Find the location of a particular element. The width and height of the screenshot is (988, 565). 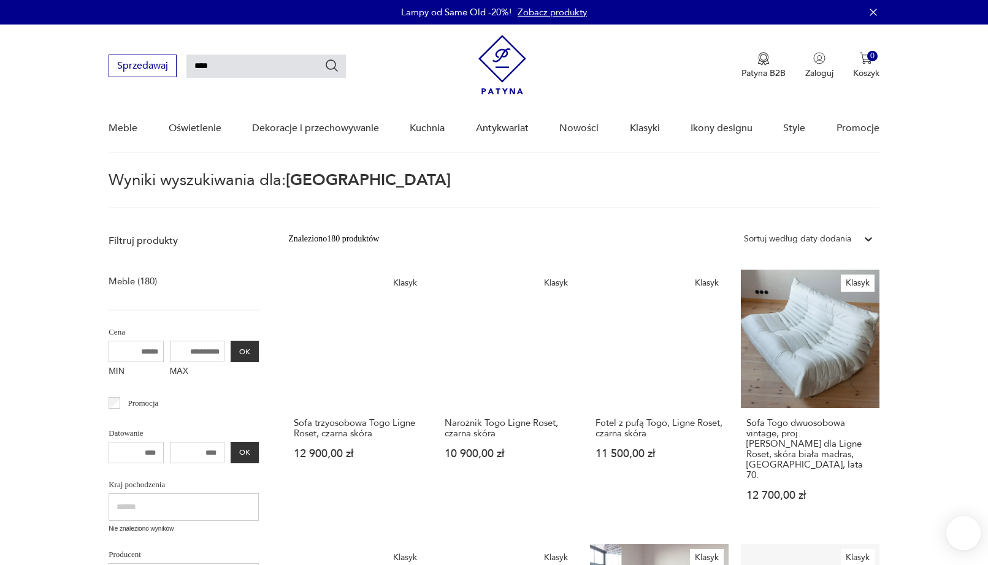

p: Koszyk is located at coordinates (866, 73).